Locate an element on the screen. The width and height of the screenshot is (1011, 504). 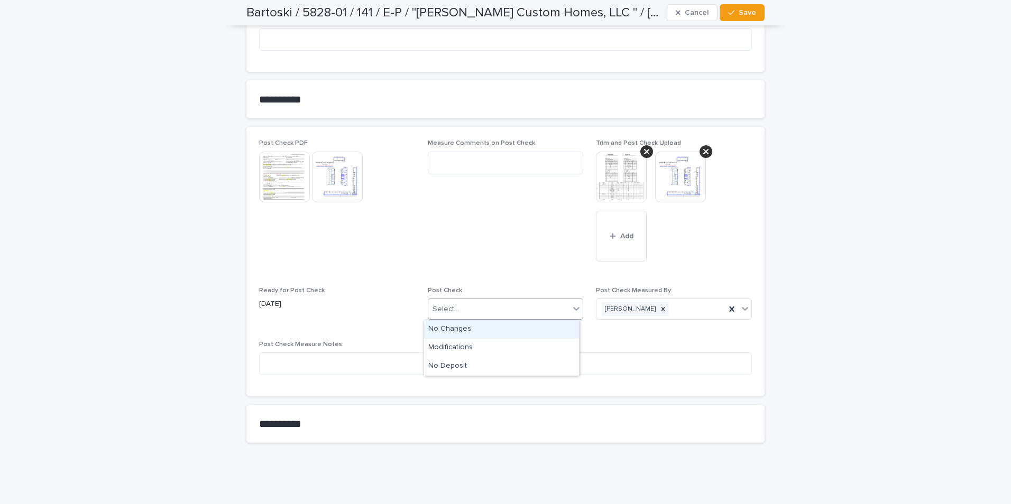
button: Add is located at coordinates (621, 236).